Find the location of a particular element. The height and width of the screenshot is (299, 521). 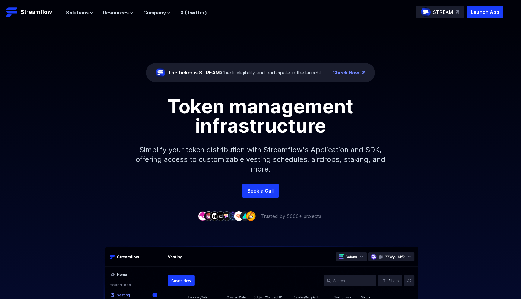

a: Book a Call is located at coordinates (261, 191).